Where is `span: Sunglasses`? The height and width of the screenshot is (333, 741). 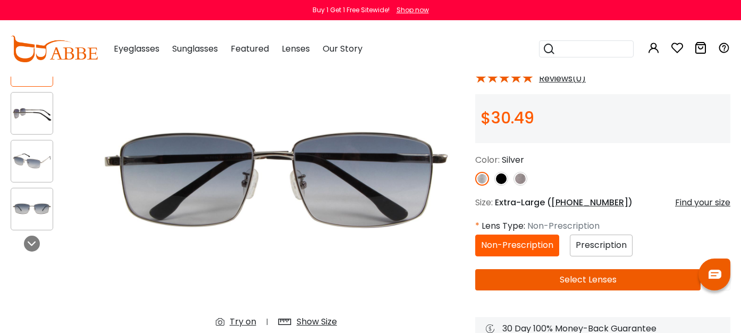 span: Sunglasses is located at coordinates (195, 48).